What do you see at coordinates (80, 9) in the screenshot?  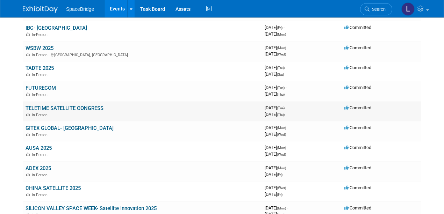 I see `span: SpaceBridge` at bounding box center [80, 9].